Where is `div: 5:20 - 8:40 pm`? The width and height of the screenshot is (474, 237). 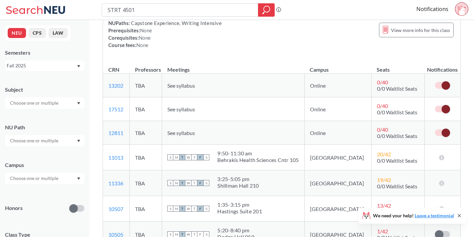 div: 5:20 - 8:40 pm is located at coordinates (236, 230).